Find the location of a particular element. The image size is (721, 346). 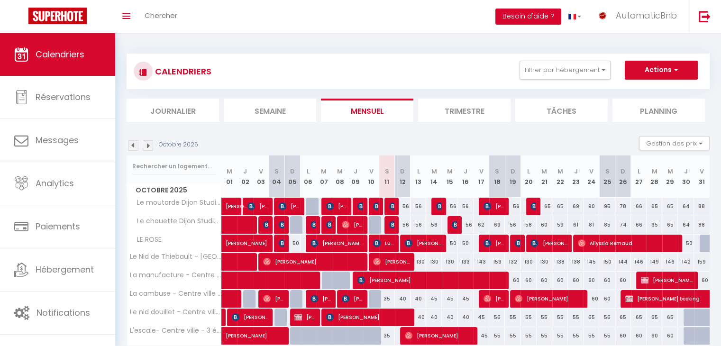

th: 01 is located at coordinates (229, 176).